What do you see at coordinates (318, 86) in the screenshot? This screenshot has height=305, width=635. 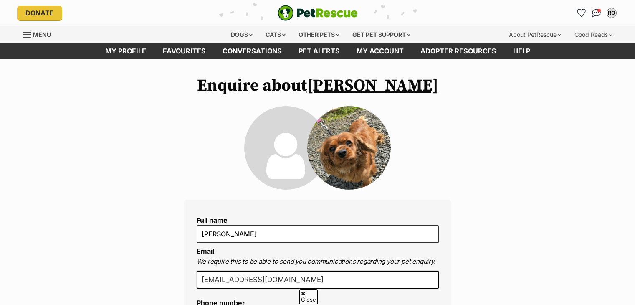 I see `h1: Enquire about` at bounding box center [318, 86].